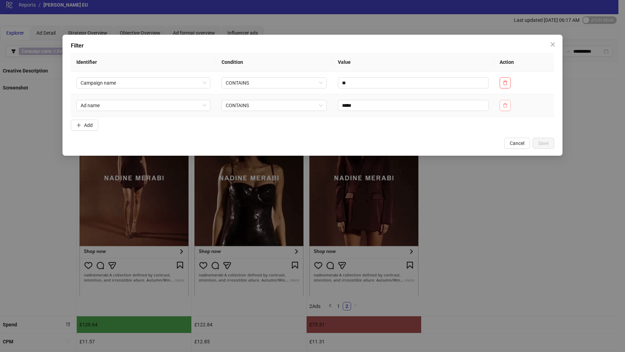 Image resolution: width=625 pixels, height=352 pixels. What do you see at coordinates (88, 125) in the screenshot?
I see `span: Add` at bounding box center [88, 125].